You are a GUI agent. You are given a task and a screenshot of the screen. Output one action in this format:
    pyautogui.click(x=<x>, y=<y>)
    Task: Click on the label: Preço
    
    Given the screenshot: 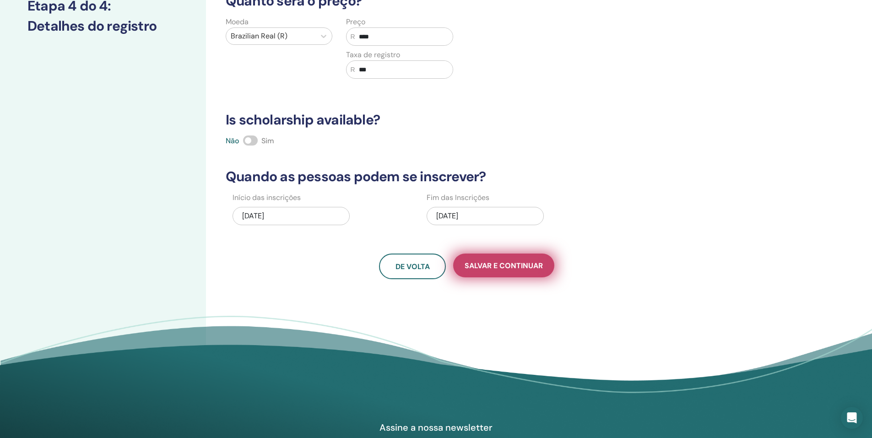 What is the action you would take?
    pyautogui.click(x=356, y=22)
    